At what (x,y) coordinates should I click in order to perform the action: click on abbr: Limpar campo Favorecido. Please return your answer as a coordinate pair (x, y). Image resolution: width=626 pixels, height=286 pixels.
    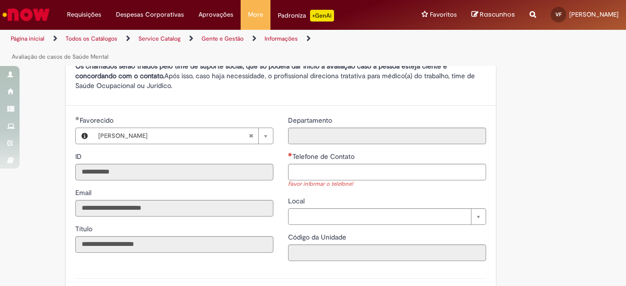
    Looking at the image, I should click on (251, 136).